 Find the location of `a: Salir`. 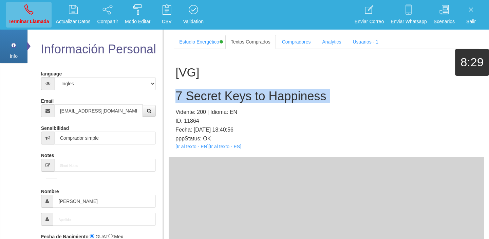

a: Salir is located at coordinates (471, 15).